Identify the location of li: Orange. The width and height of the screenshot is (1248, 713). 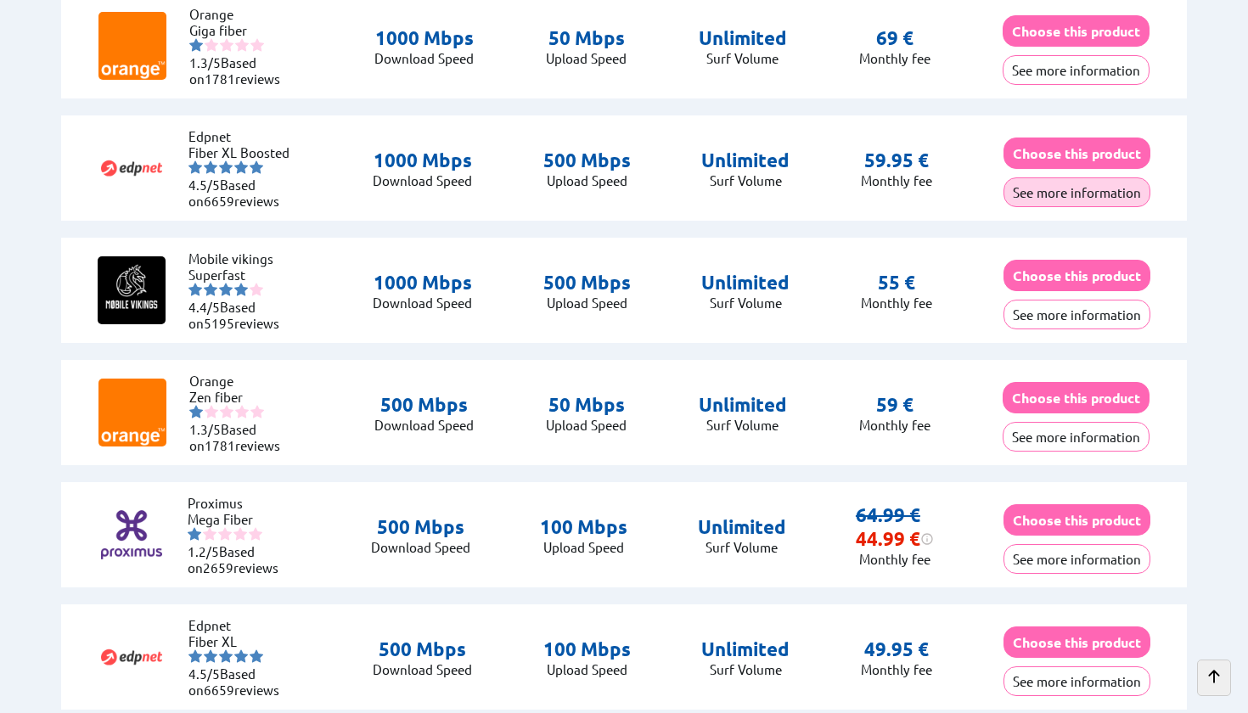
(240, 14).